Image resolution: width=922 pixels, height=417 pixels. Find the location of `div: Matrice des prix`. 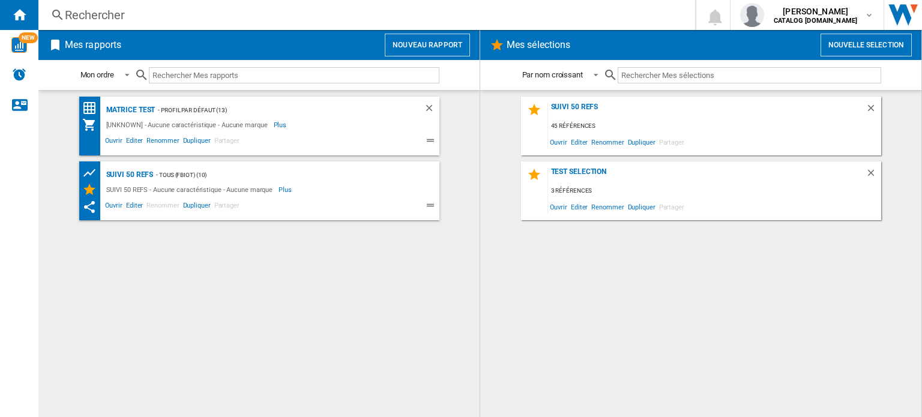

div: Matrice des prix is located at coordinates (92, 108).